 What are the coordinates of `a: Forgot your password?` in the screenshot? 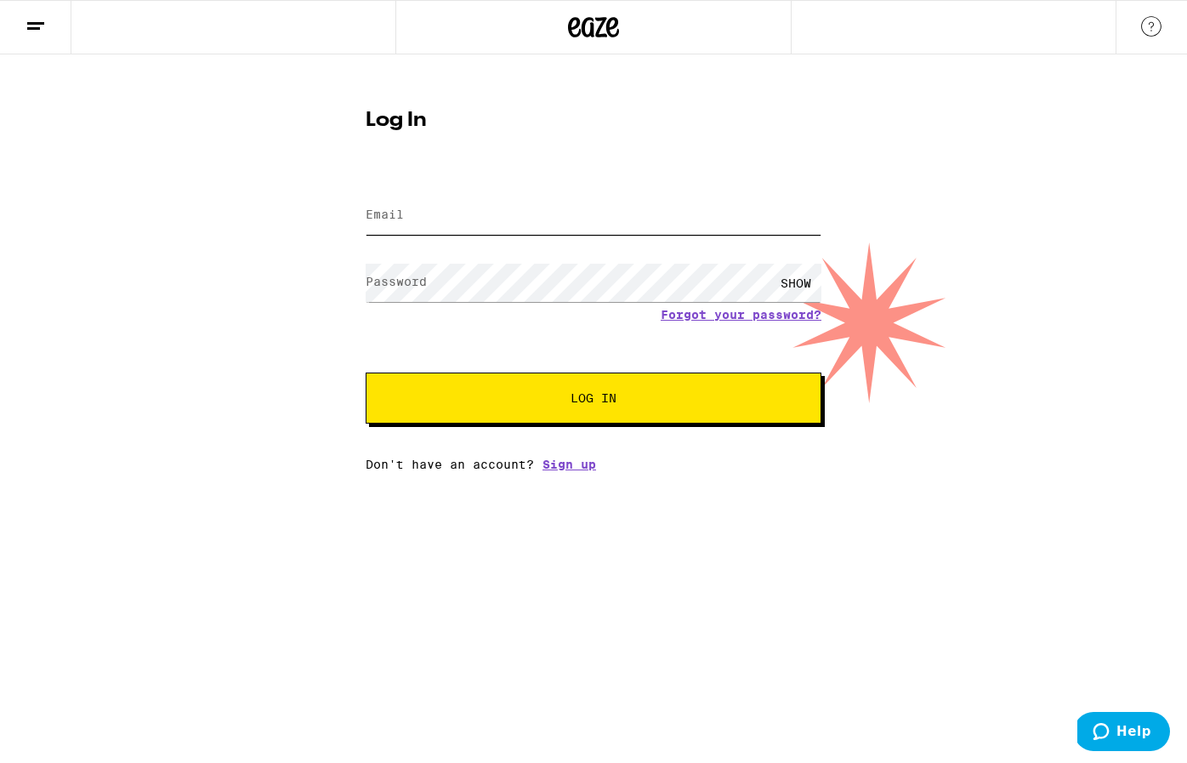 It's located at (741, 315).